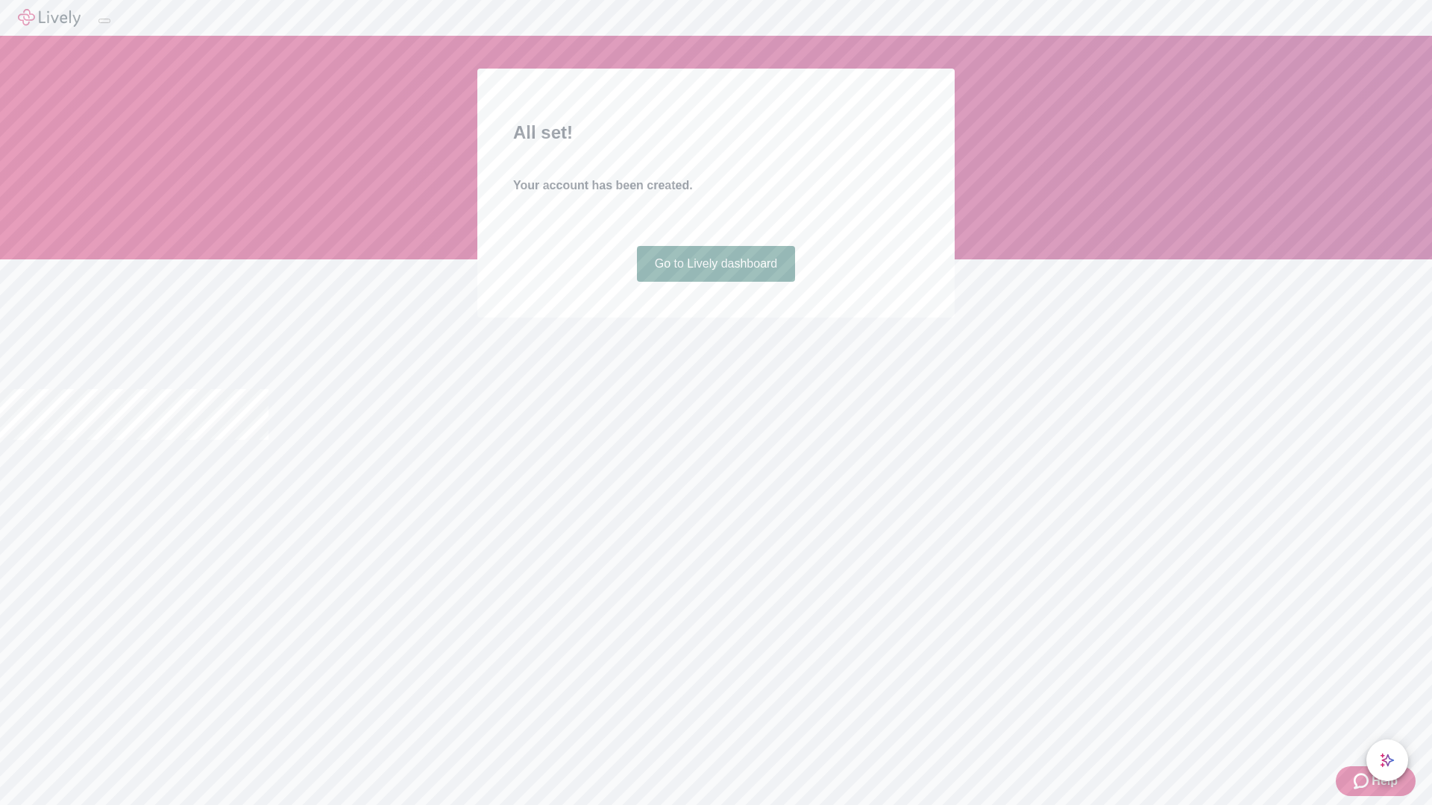  Describe the element at coordinates (716, 264) in the screenshot. I see `a: Go to Lively dashboard` at that location.